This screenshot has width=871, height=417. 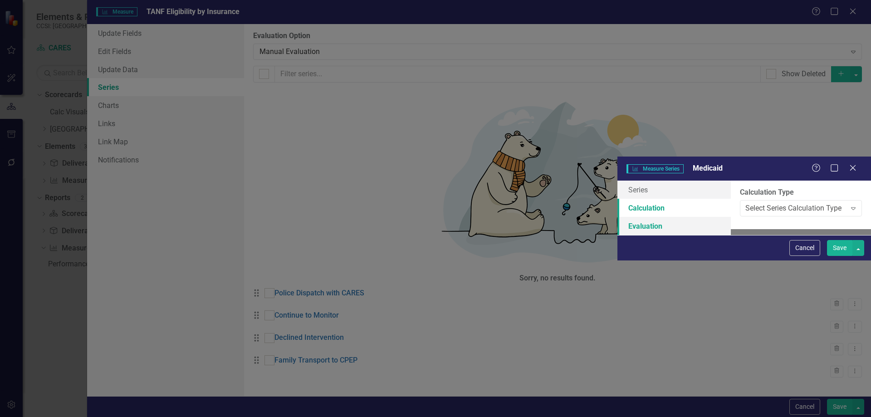 What do you see at coordinates (674, 208) in the screenshot?
I see `a: Calculation` at bounding box center [674, 208].